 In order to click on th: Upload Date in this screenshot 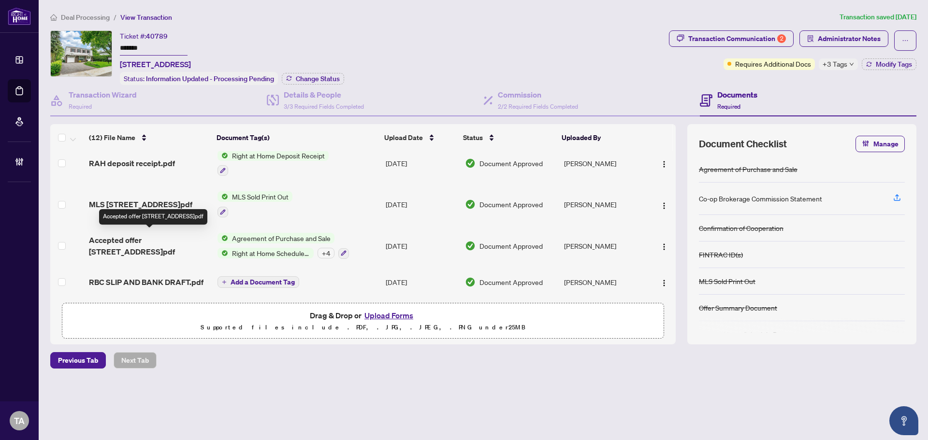, I will do `click(419, 138)`.